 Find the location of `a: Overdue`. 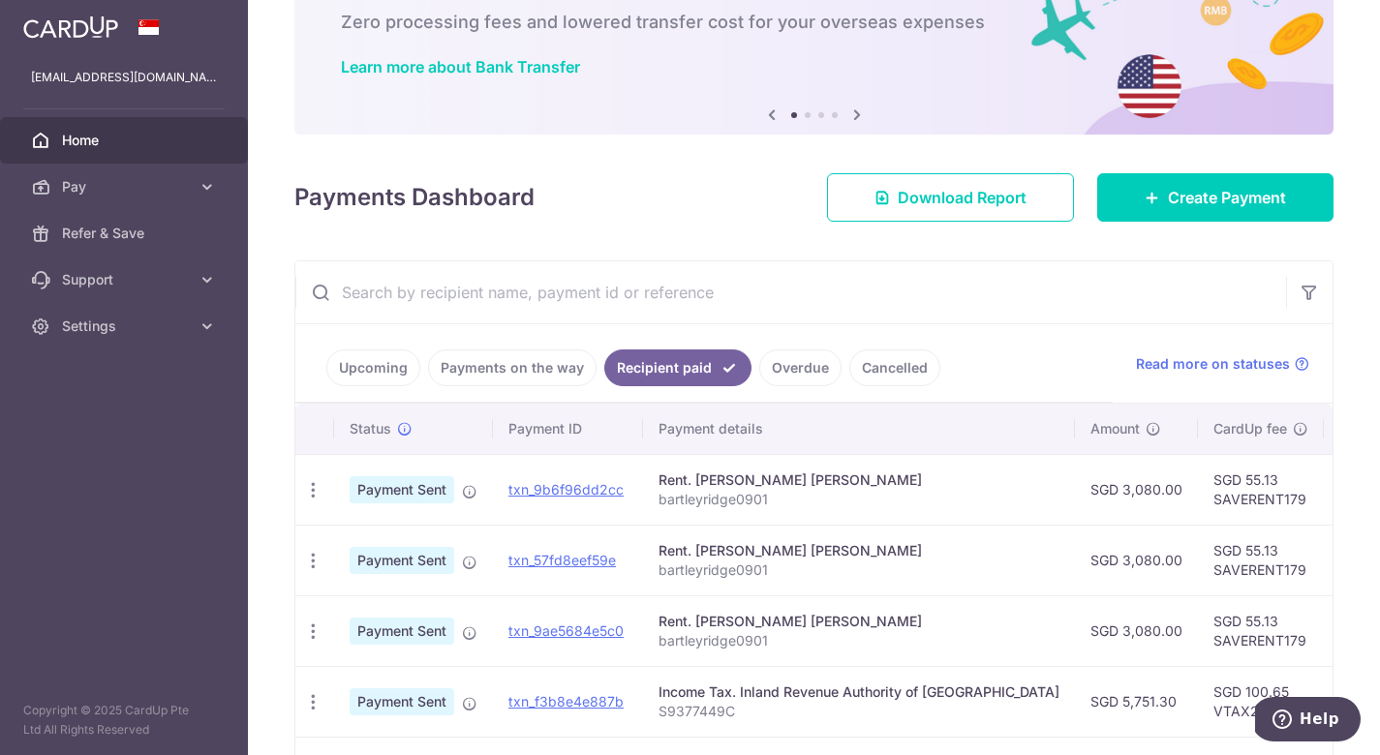

a: Overdue is located at coordinates (800, 368).